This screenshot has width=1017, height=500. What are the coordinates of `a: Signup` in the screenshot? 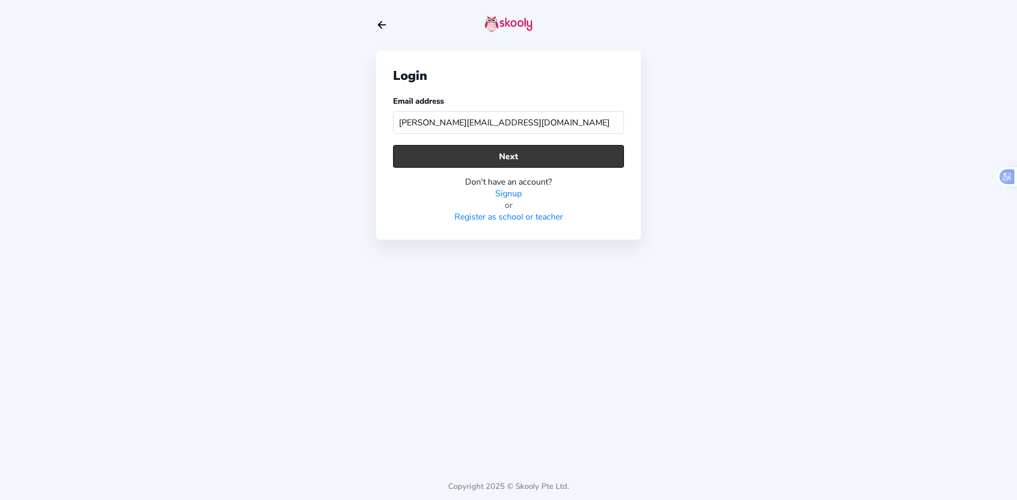 It's located at (508, 194).